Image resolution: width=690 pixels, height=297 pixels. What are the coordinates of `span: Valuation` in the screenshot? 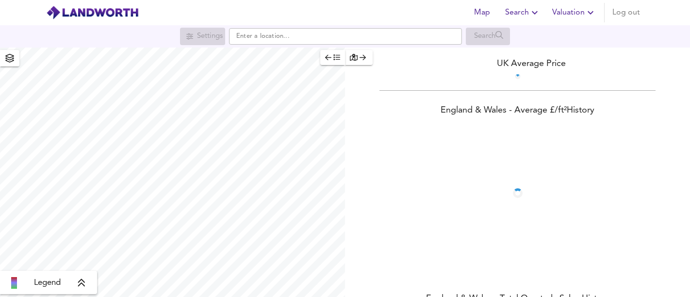 It's located at (574, 13).